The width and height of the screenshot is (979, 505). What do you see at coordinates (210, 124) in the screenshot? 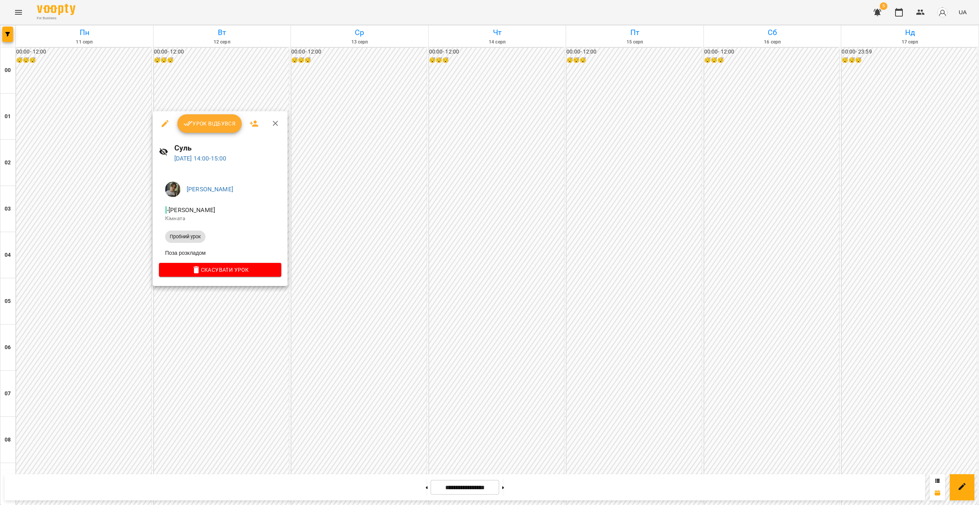
I see `span: Урок відбувся` at bounding box center [210, 124].